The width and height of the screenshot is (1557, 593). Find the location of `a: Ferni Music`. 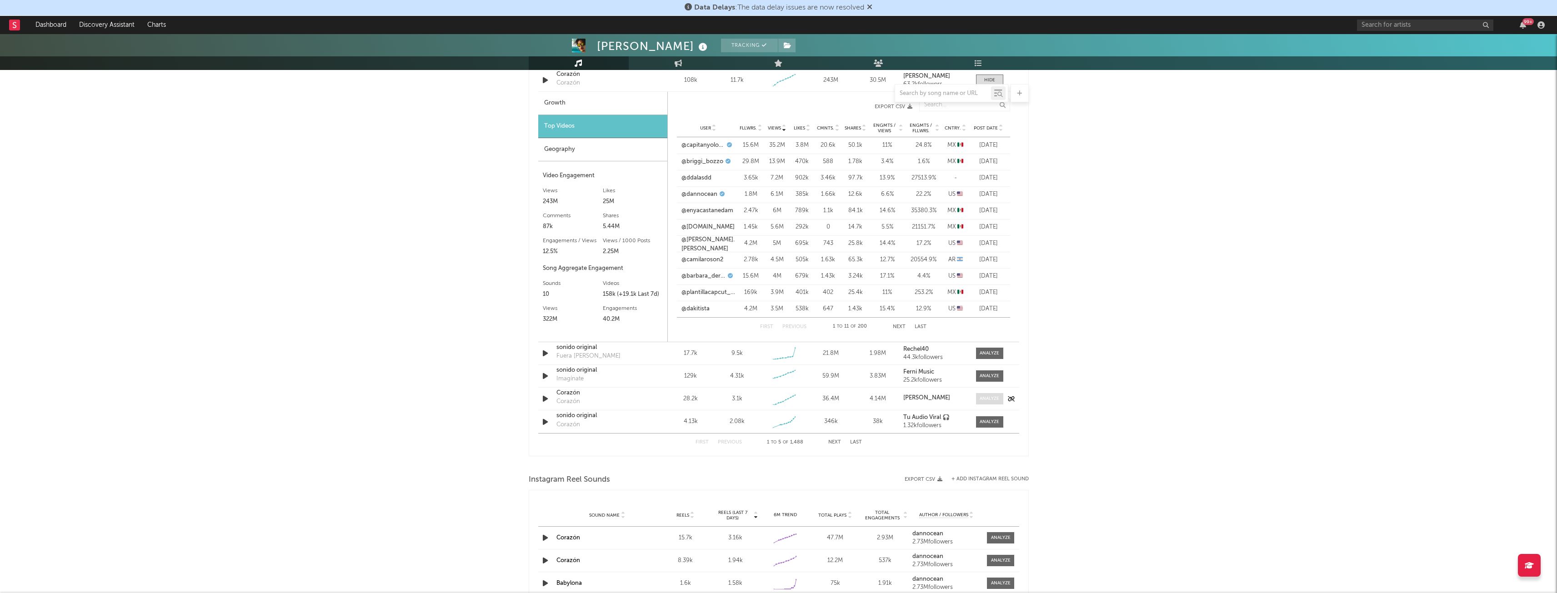

a: Ferni Music is located at coordinates (935, 372).